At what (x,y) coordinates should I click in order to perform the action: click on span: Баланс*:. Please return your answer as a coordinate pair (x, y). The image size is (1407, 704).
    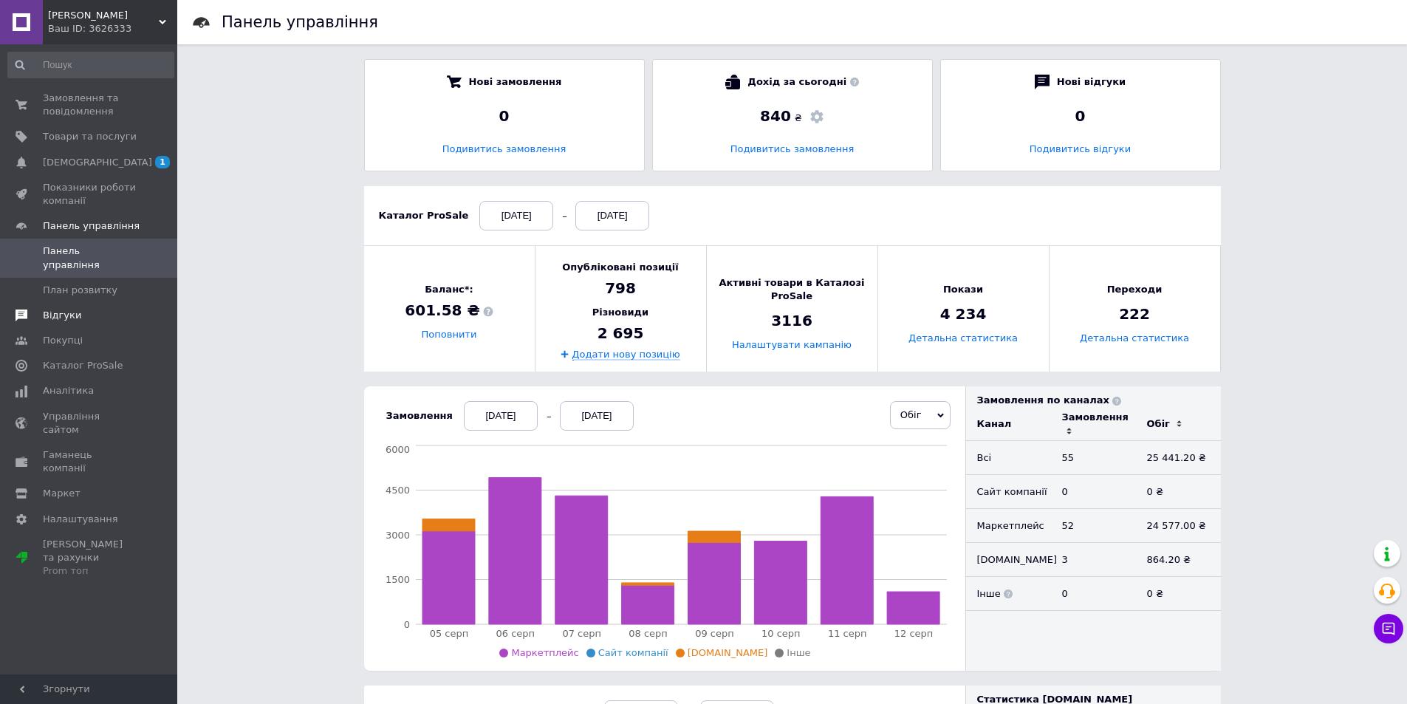
    Looking at the image, I should click on (448, 289).